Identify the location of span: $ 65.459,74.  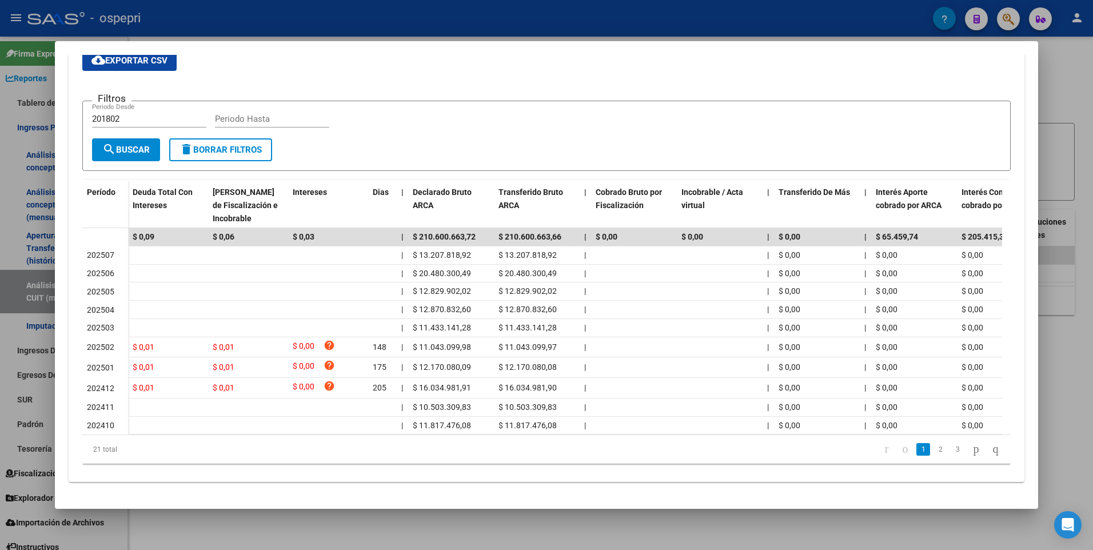
(897, 237).